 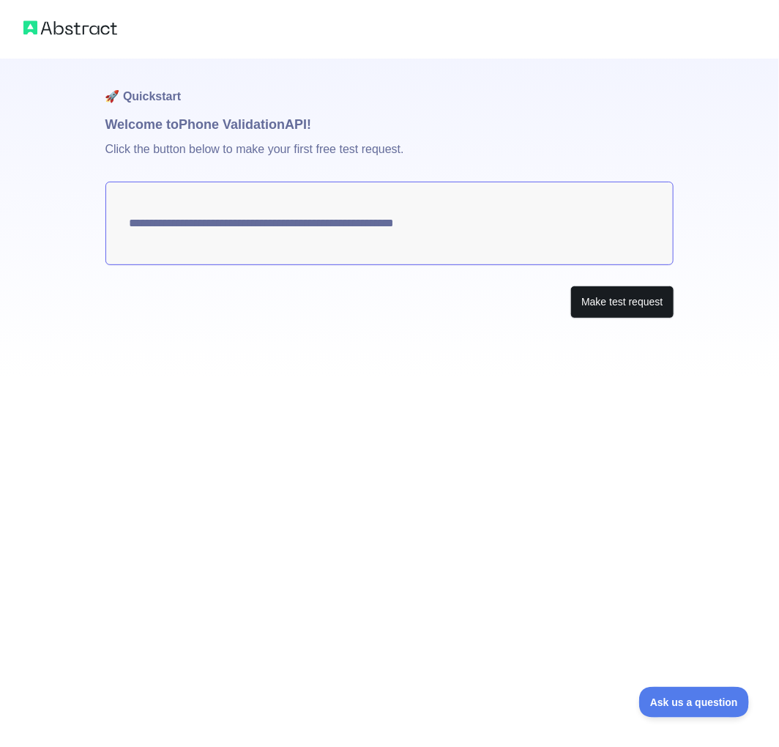 I want to click on img: Abstract logo, so click(x=70, y=28).